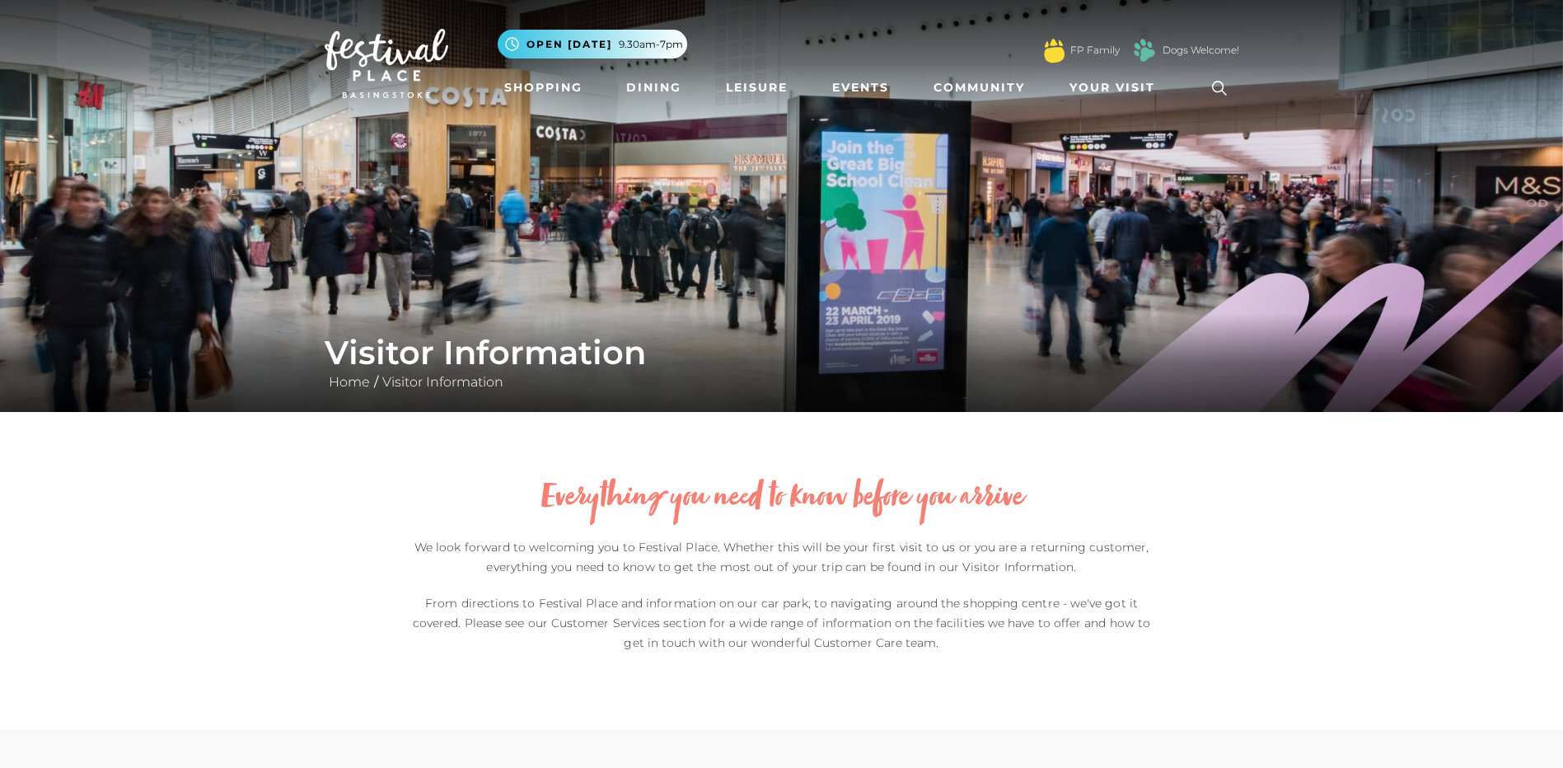 This screenshot has width=1563, height=768. Describe the element at coordinates (349, 382) in the screenshot. I see `a: Home` at that location.